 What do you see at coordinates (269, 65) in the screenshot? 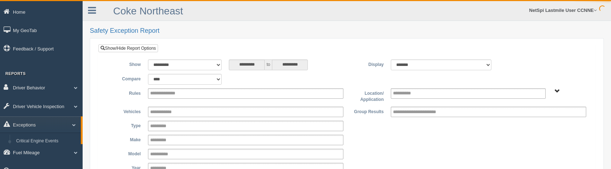
I see `span: to` at bounding box center [269, 65].